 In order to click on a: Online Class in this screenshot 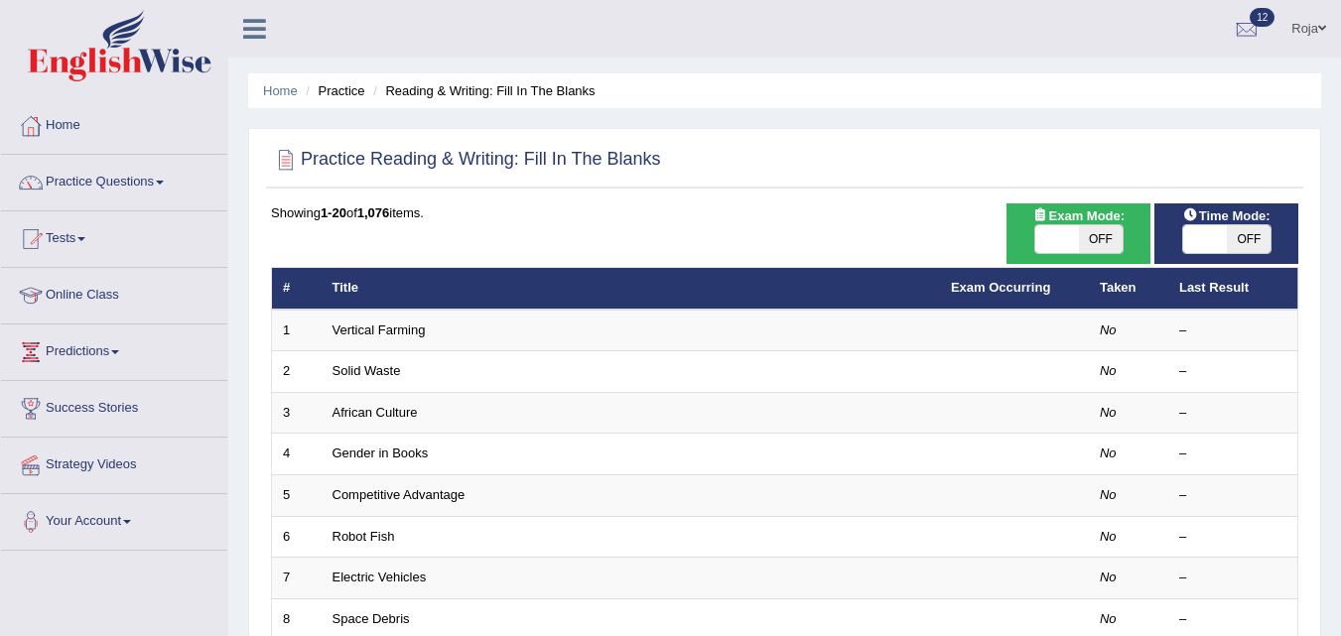, I will do `click(114, 293)`.